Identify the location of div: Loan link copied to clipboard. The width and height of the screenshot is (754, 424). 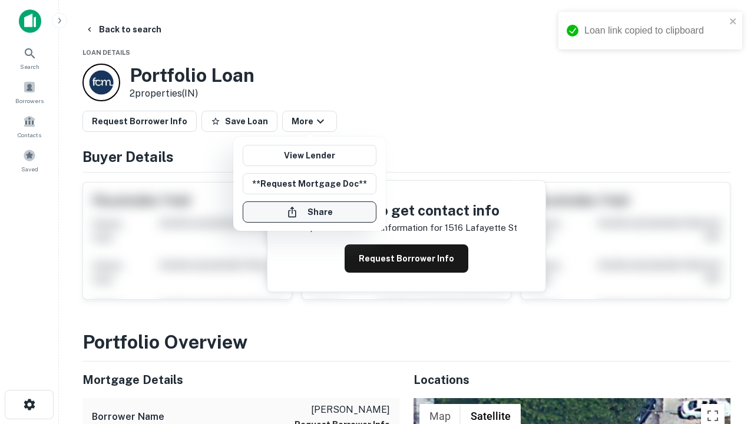
(655, 31).